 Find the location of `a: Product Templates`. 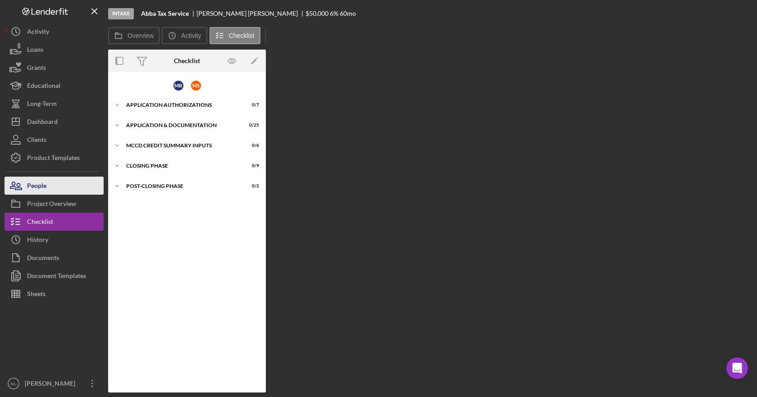

a: Product Templates is located at coordinates (54, 158).